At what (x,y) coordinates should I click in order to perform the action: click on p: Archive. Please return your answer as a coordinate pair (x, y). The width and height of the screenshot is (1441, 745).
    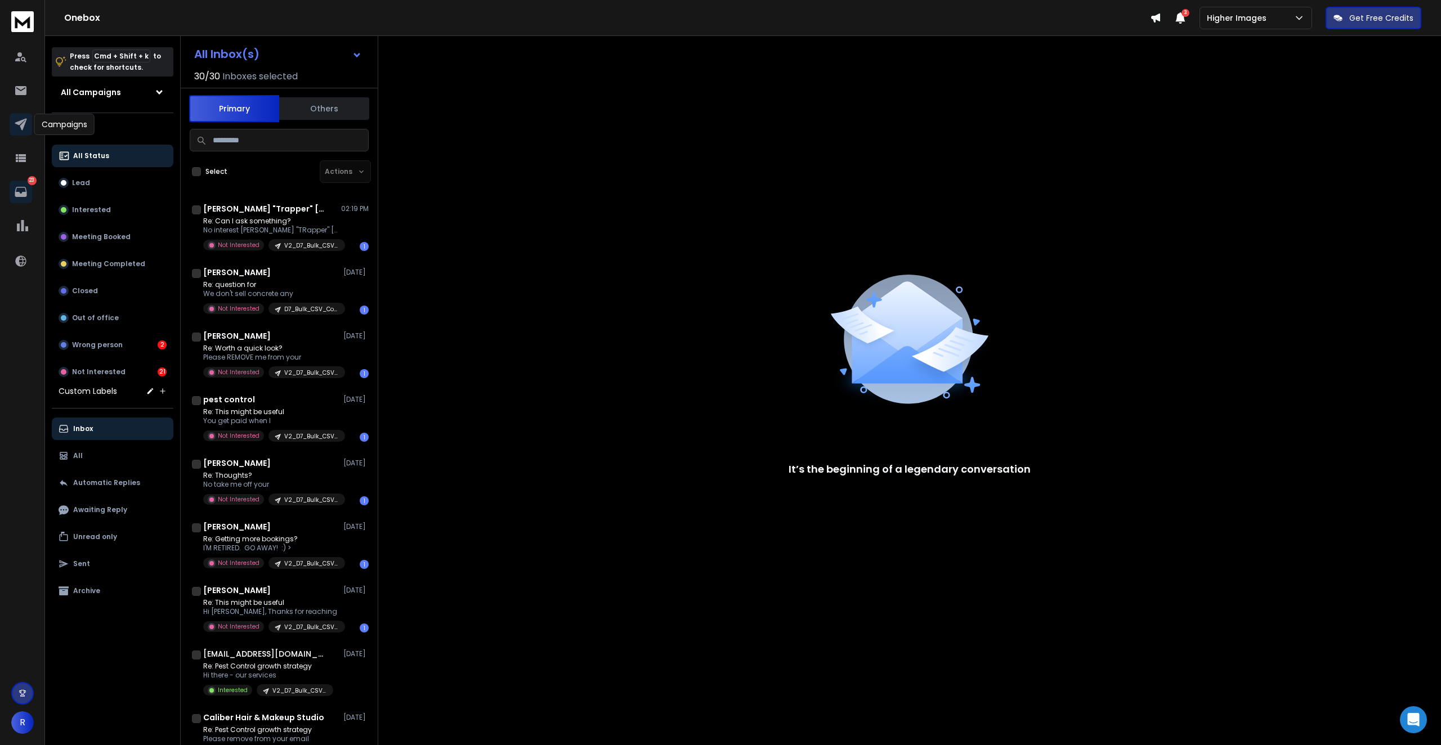
    Looking at the image, I should click on (87, 591).